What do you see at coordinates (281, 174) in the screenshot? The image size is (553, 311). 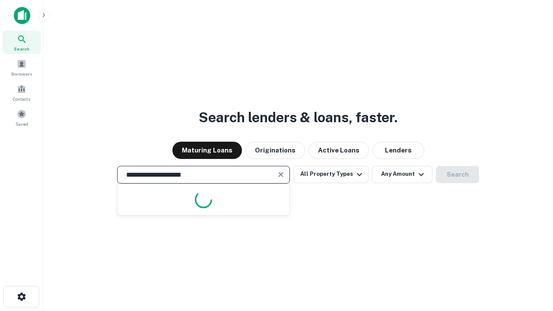 I see `button: Clear` at bounding box center [281, 174].